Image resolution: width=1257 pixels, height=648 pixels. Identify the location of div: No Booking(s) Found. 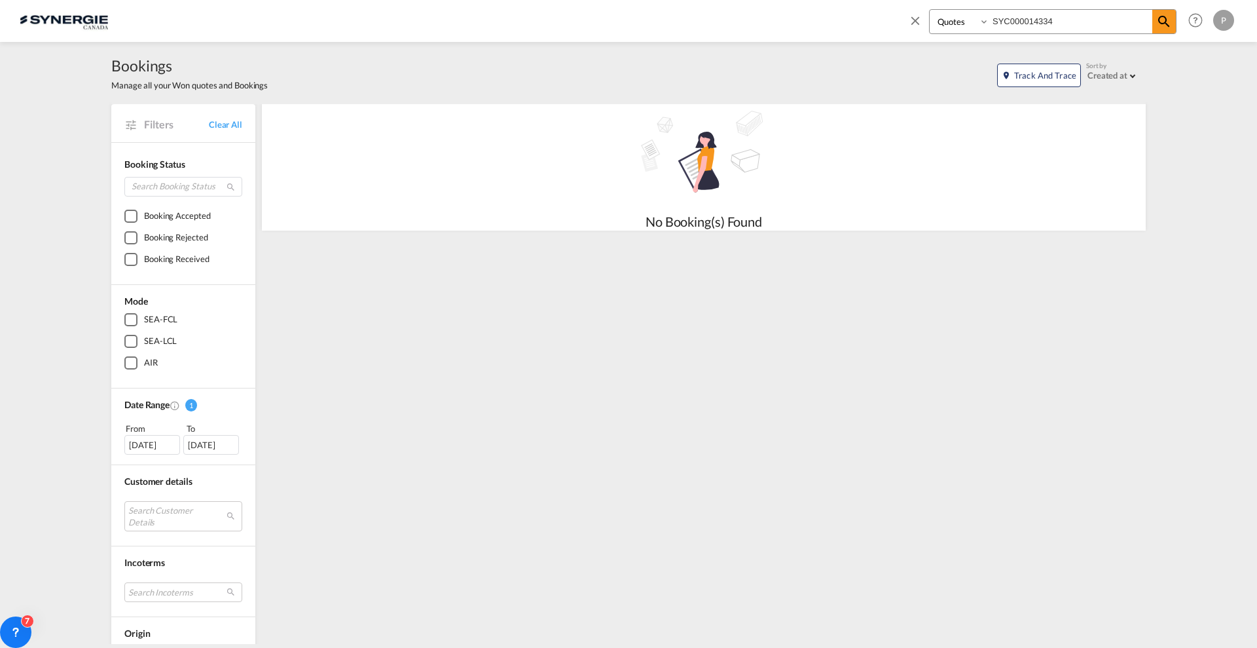
(704, 221).